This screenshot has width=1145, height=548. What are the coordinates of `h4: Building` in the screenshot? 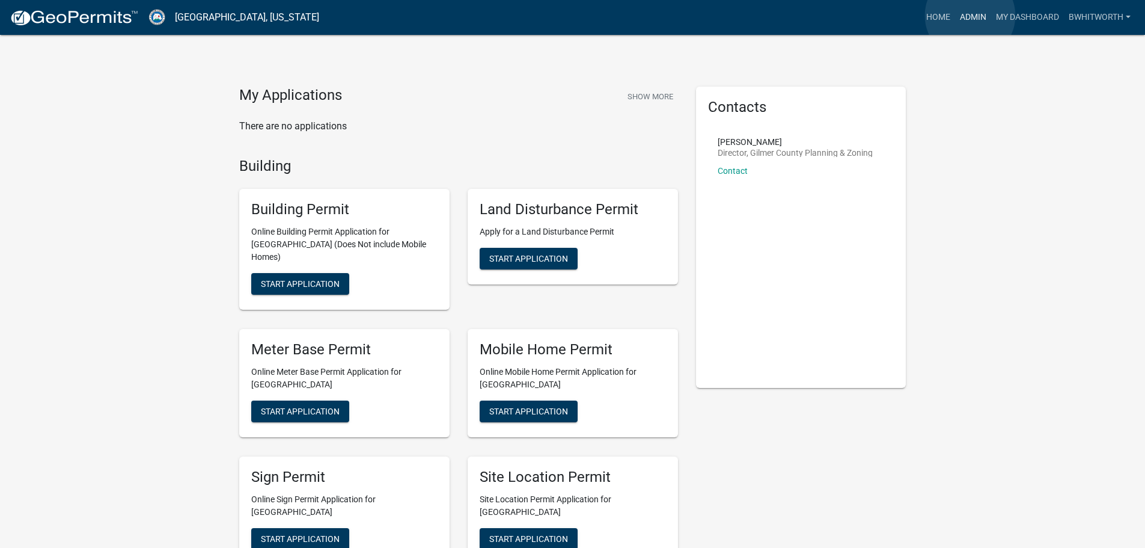 It's located at (459, 166).